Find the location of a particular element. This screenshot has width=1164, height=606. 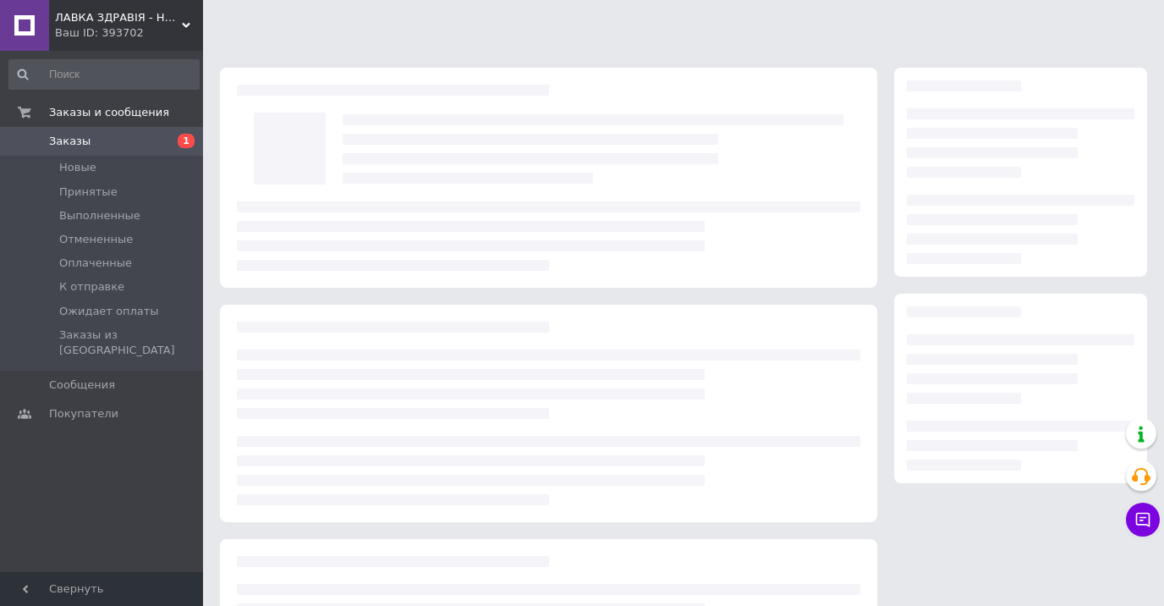

span: К отправке is located at coordinates (91, 287).